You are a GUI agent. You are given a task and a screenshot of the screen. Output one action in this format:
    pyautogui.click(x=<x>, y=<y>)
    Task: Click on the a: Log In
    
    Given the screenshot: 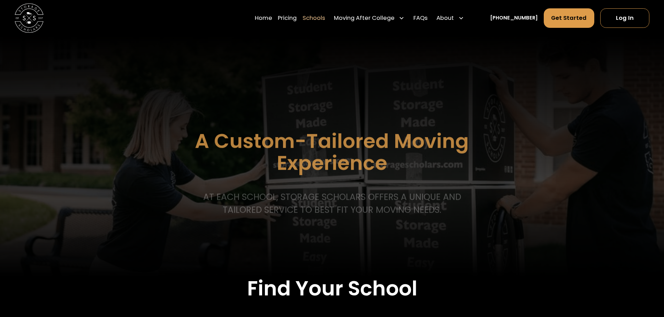 What is the action you would take?
    pyautogui.click(x=625, y=18)
    